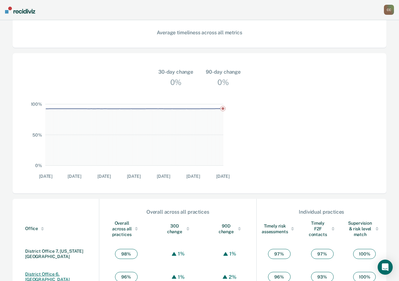 The image size is (399, 281). Describe the element at coordinates (279, 228) in the screenshot. I see `div: Timely risk assessments` at that location.